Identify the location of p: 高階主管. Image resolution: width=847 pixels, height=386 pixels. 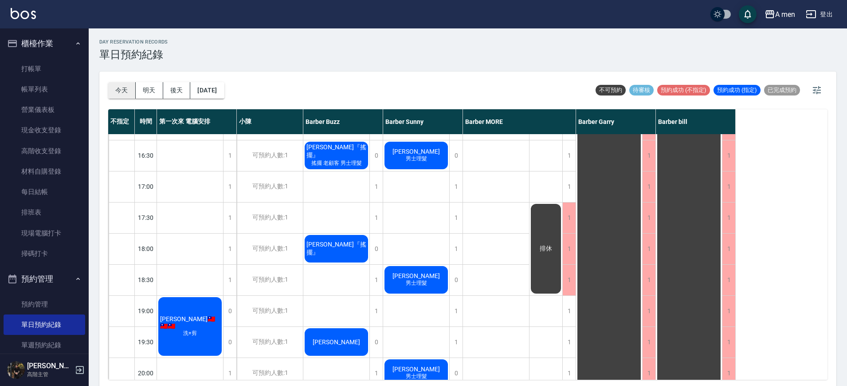
(50, 374).